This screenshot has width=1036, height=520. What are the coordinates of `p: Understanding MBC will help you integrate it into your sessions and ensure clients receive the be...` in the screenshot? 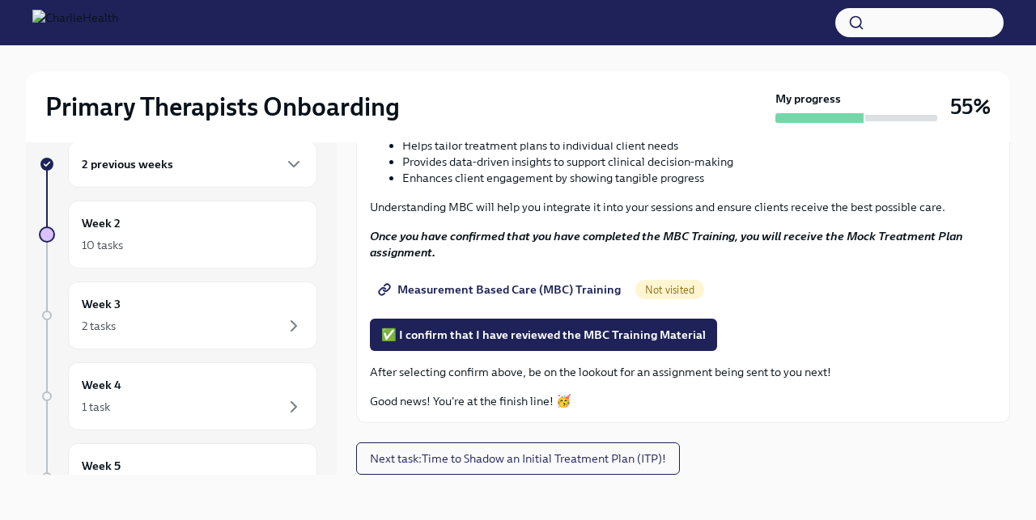 It's located at (683, 207).